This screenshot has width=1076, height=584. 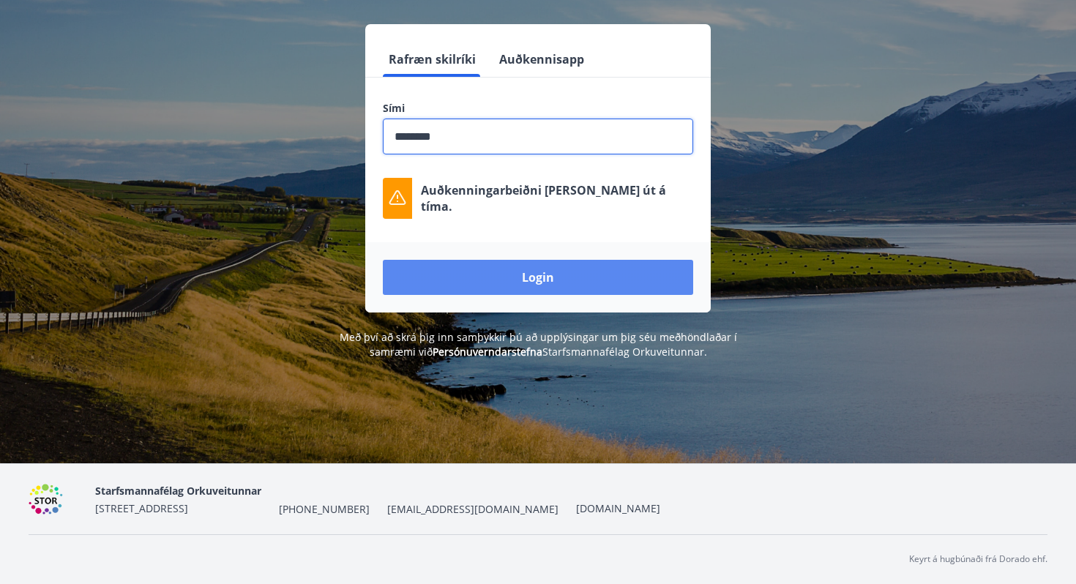 I want to click on img: 6gDcfMXiVBXXG0H6U6eM60D7nPrsl9g1x4qDF8XG.png, so click(x=56, y=499).